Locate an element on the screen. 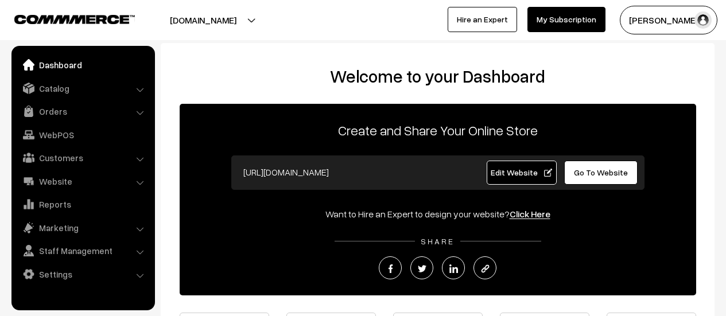 The image size is (726, 316). a: WebPOS is located at coordinates (83, 135).